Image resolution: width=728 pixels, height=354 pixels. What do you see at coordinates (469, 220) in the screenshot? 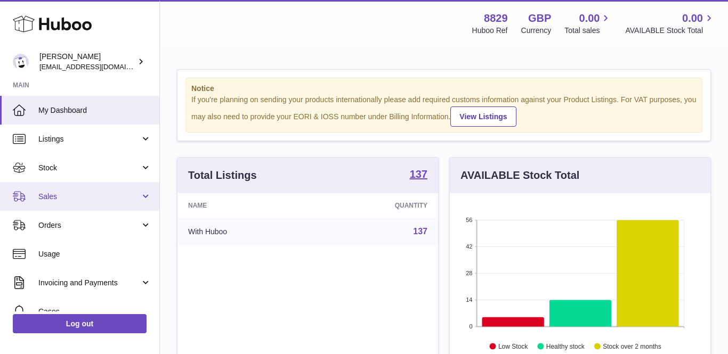
I see `text: 56` at bounding box center [469, 220].